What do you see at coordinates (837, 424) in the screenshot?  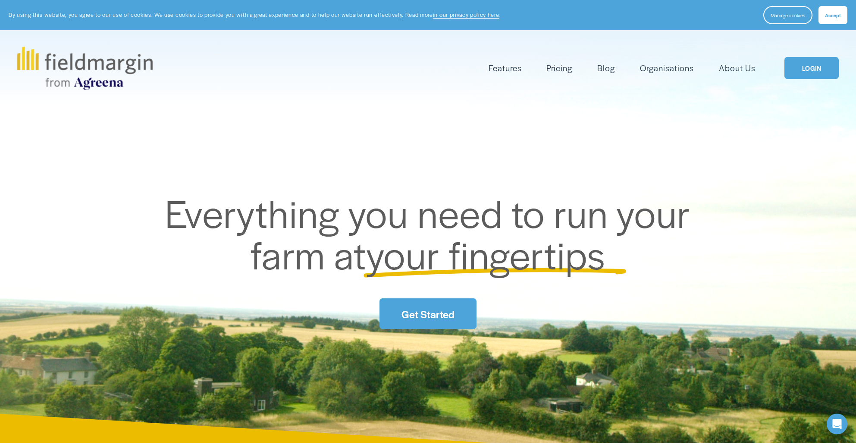 I see `div: Open Intercom Messenger` at bounding box center [837, 424].